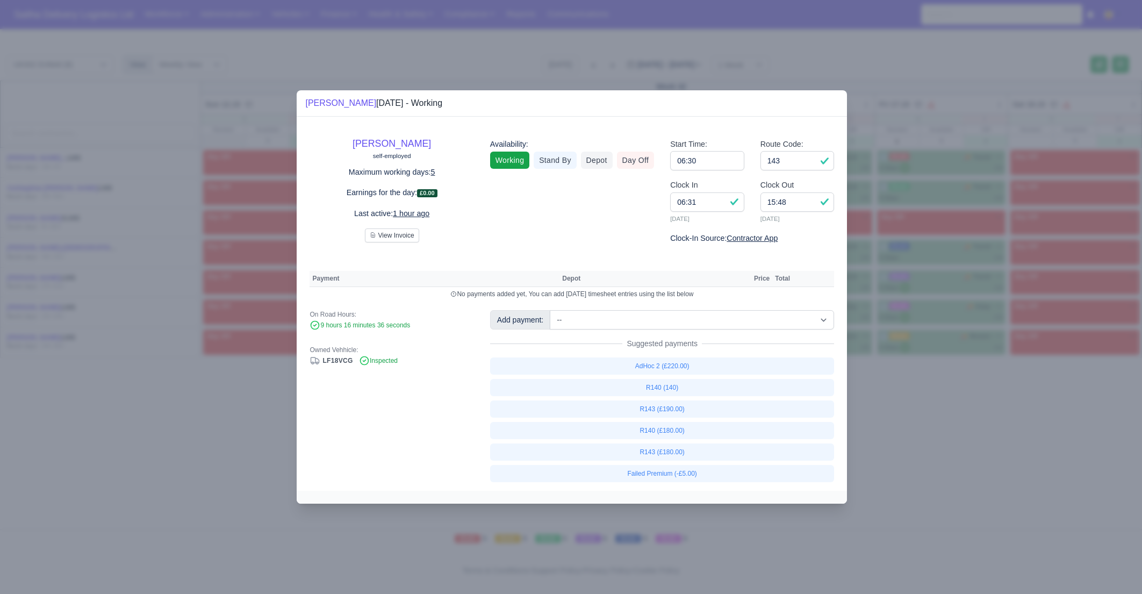 This screenshot has height=594, width=1142. Describe the element at coordinates (596, 160) in the screenshot. I see `a: Depot` at that location.